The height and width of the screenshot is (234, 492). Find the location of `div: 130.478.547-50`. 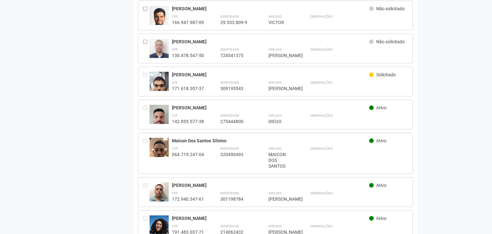

div: 130.478.547-50 is located at coordinates (188, 55).